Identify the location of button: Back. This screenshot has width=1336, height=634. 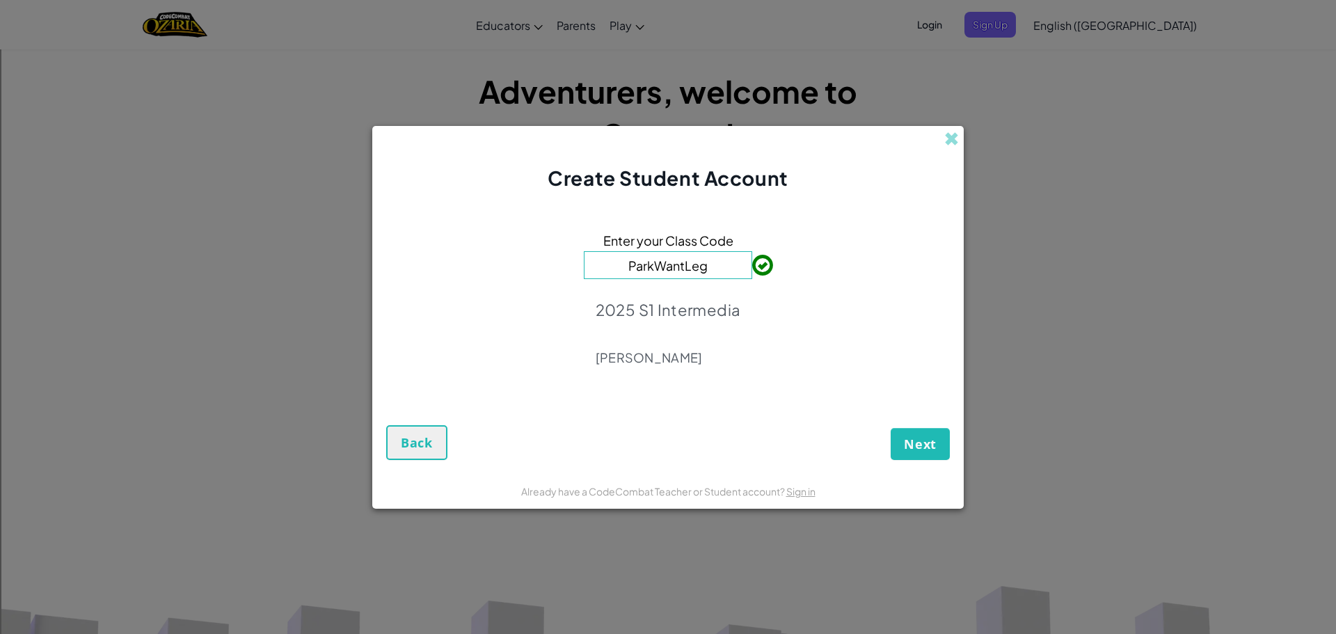
(417, 442).